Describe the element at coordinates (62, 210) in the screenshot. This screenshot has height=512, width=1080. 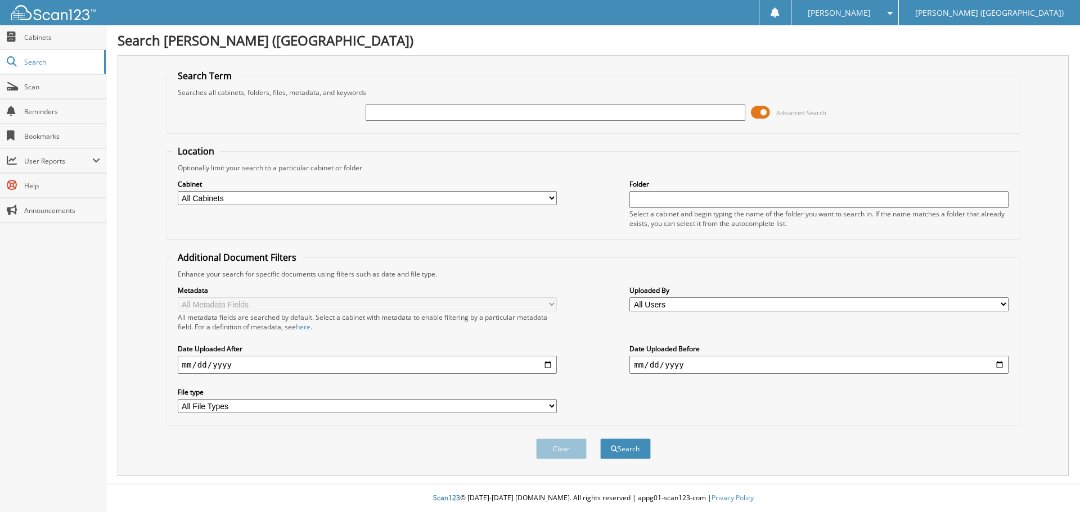
I see `span: Announcements` at that location.